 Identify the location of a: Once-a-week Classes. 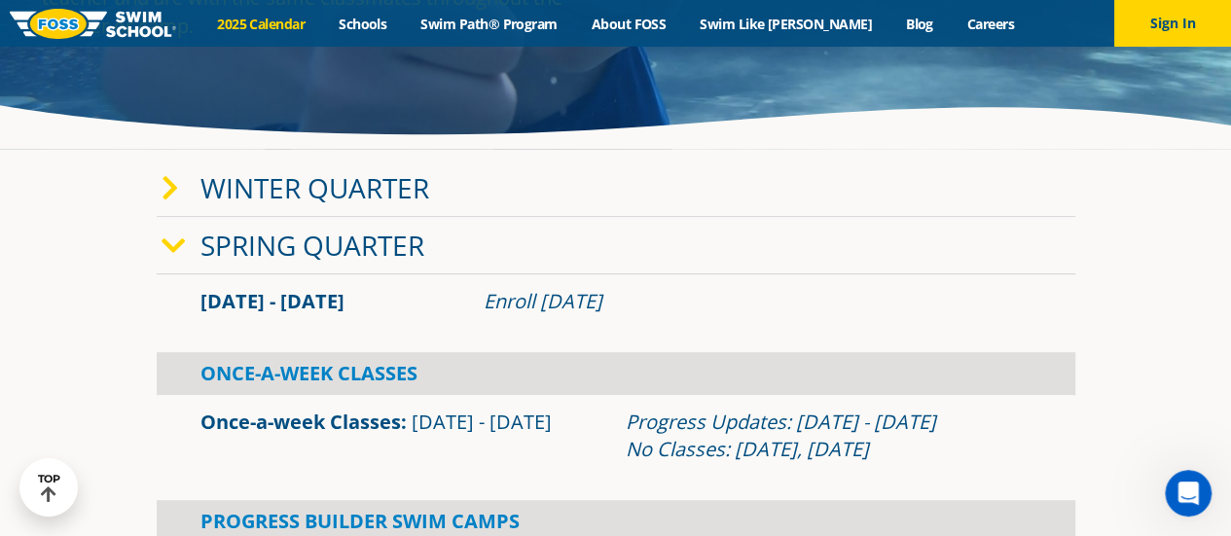
(301, 421).